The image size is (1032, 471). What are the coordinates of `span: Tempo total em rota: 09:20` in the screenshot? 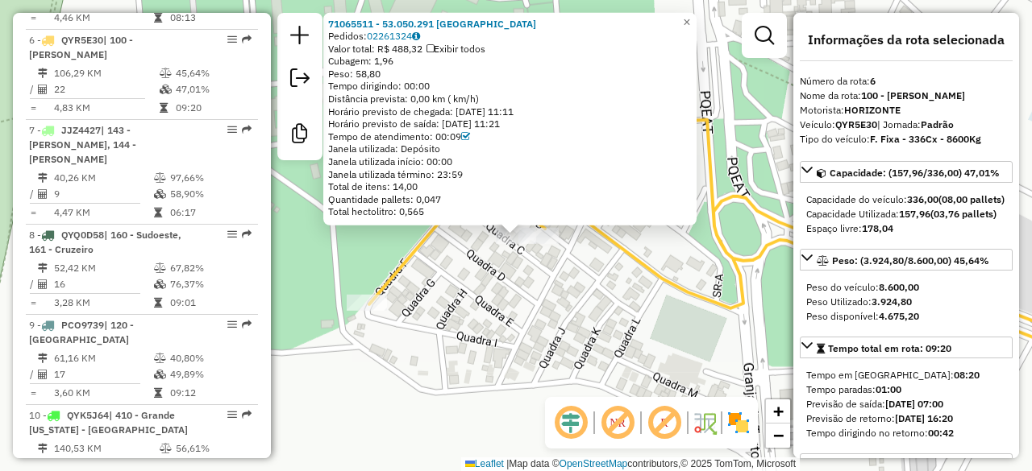 It's located at (889, 348).